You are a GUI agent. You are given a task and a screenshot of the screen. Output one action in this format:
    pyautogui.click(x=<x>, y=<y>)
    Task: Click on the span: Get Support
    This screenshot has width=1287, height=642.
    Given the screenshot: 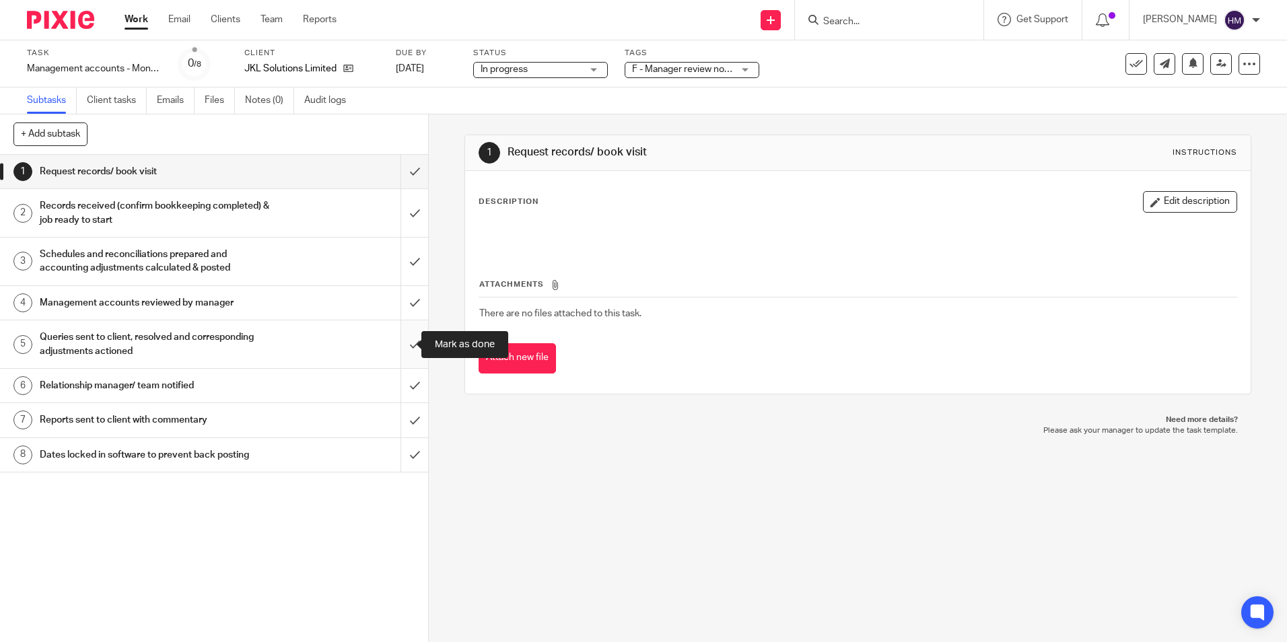 What is the action you would take?
    pyautogui.click(x=1042, y=20)
    